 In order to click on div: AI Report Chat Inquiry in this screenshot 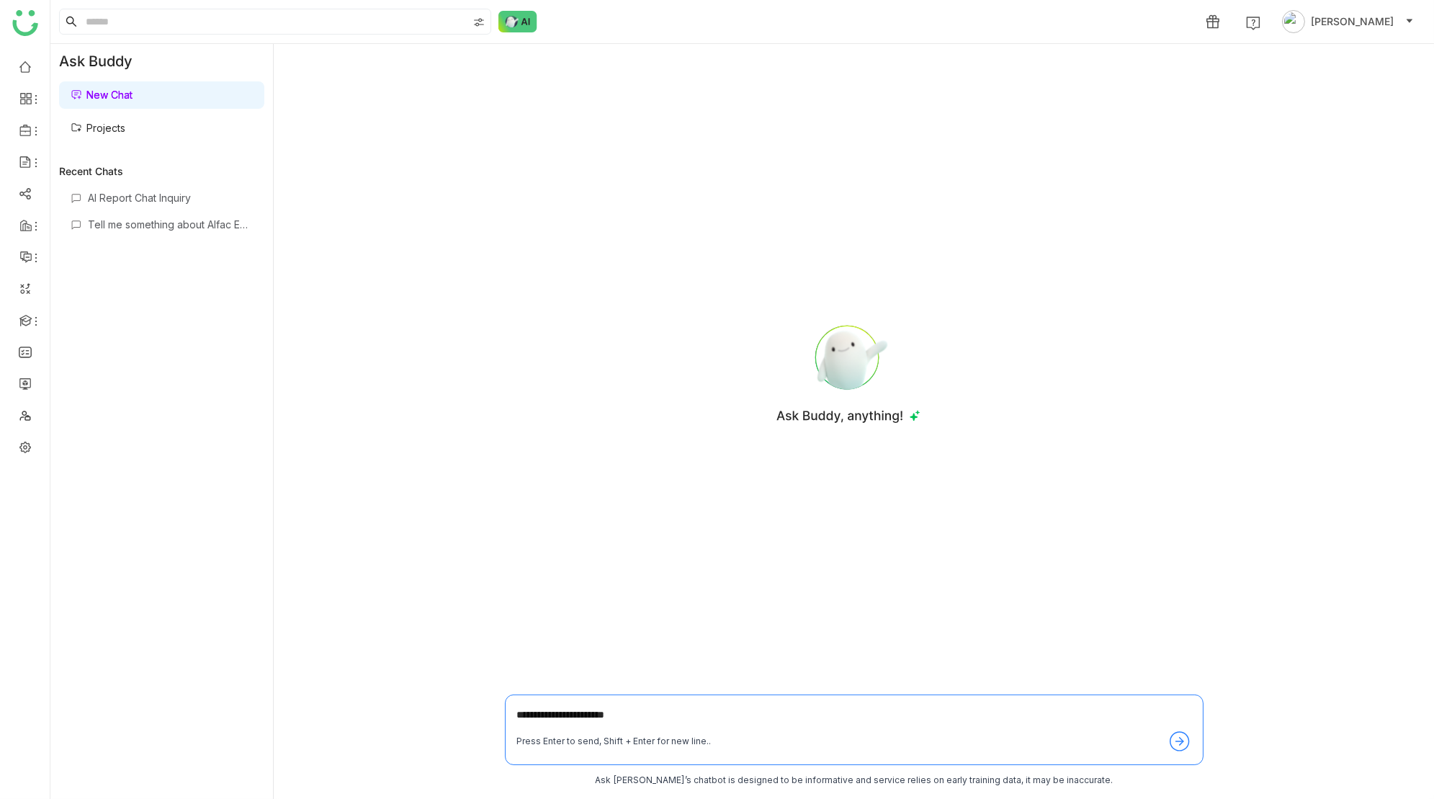, I will do `click(170, 197)`.